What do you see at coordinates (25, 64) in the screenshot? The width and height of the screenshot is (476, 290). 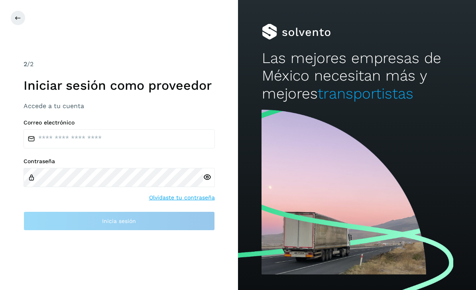 I see `span: 2` at bounding box center [25, 64].